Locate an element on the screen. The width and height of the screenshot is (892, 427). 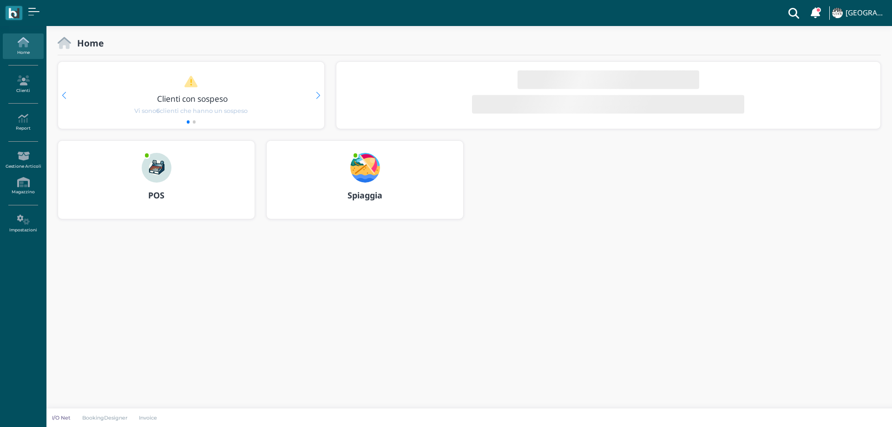
a: ... Spiaggia is located at coordinates (365, 185).